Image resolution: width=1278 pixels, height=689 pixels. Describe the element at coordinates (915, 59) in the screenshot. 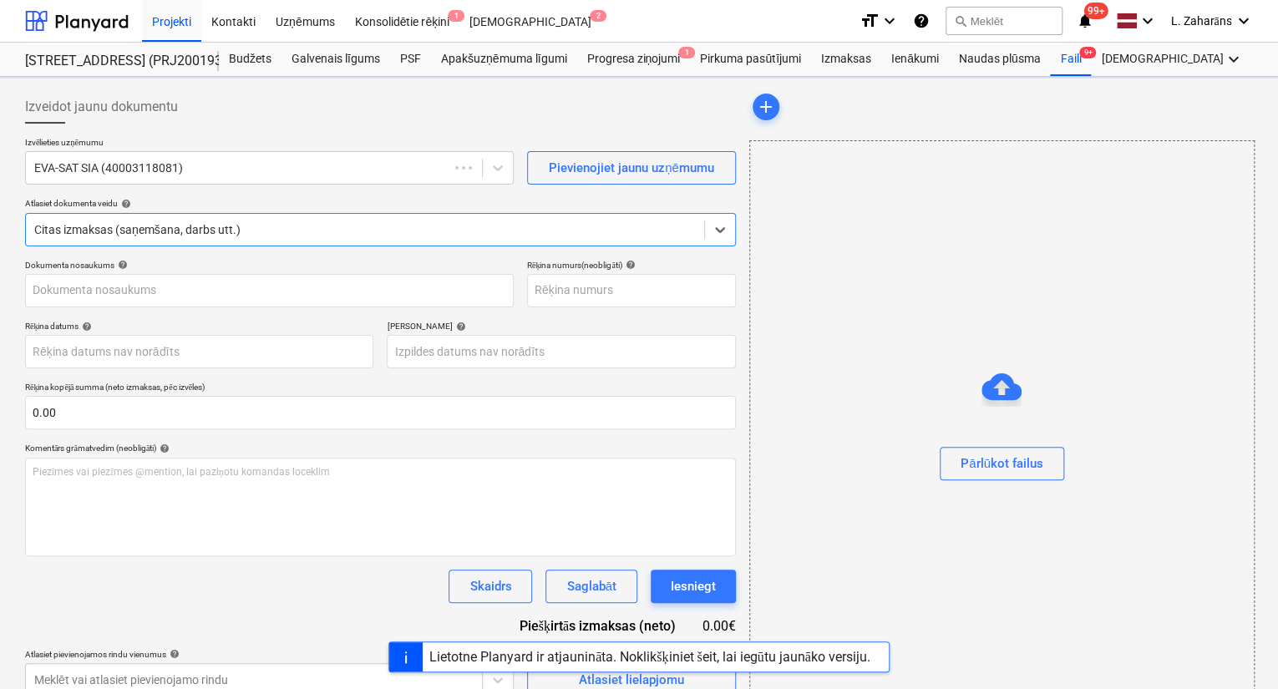

I see `div: Ienākumi` at that location.